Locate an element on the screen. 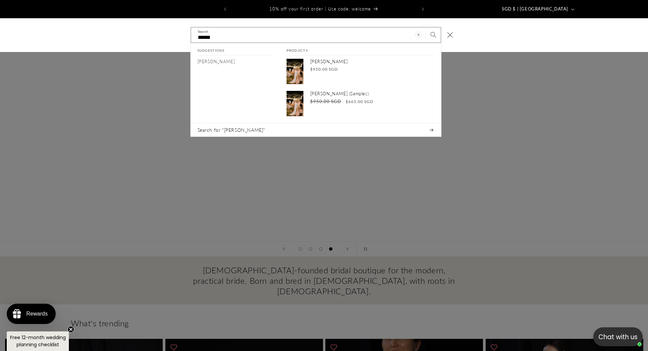  span: 10% off your first order | Use code: welcome is located at coordinates (320, 9).